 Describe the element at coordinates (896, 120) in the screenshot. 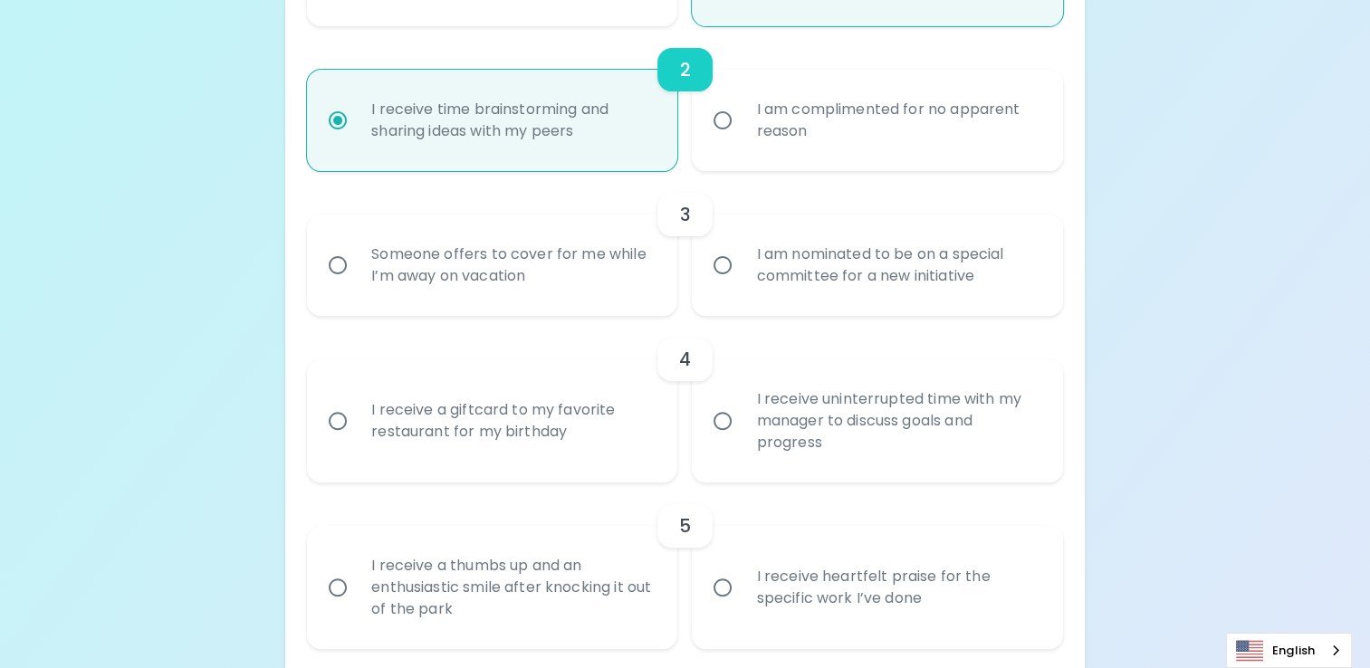

I see `div: I am complimented for no apparent reason` at that location.